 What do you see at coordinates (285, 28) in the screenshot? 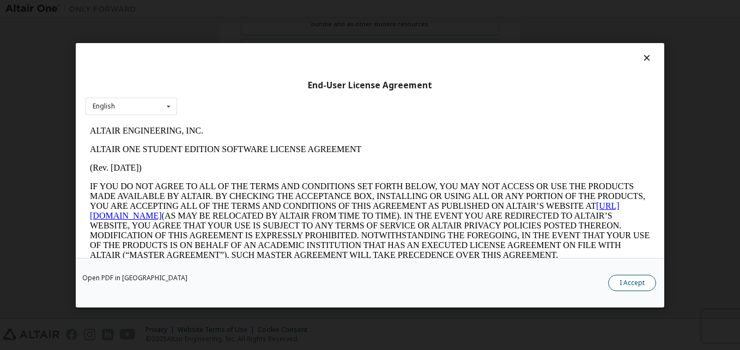
I see `p: ALTAIR ONE STUDENT EDITION SOFTWARE LICENSE AGREEMENT` at bounding box center [285, 28].